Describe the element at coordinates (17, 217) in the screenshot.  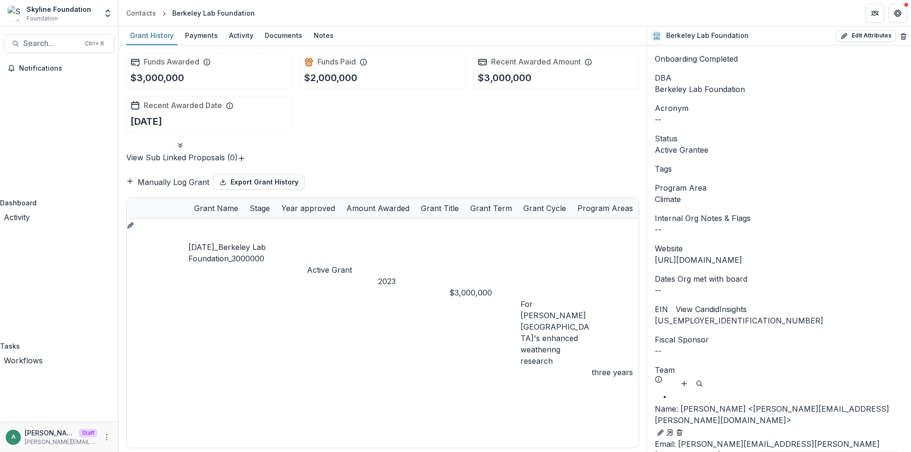
I see `span: Activity` at that location.